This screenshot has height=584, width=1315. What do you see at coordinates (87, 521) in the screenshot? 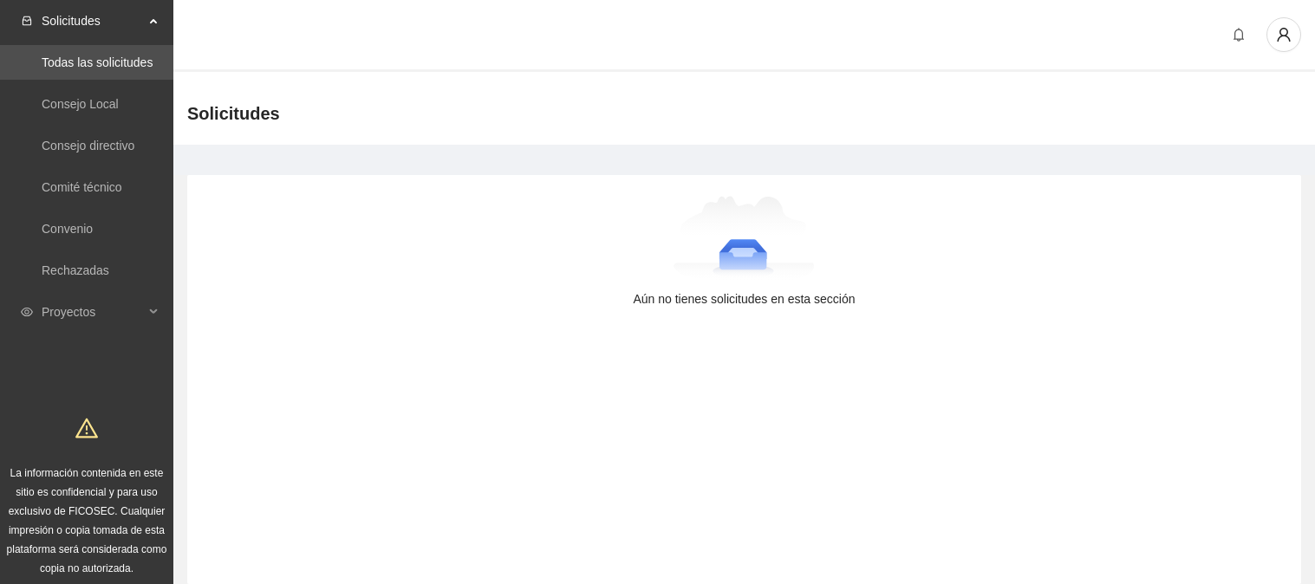
I see `span: La información contenida en este sitio es confidencial y para uso exclusivo de FICOSEC. Cualquier...` at bounding box center [87, 521].